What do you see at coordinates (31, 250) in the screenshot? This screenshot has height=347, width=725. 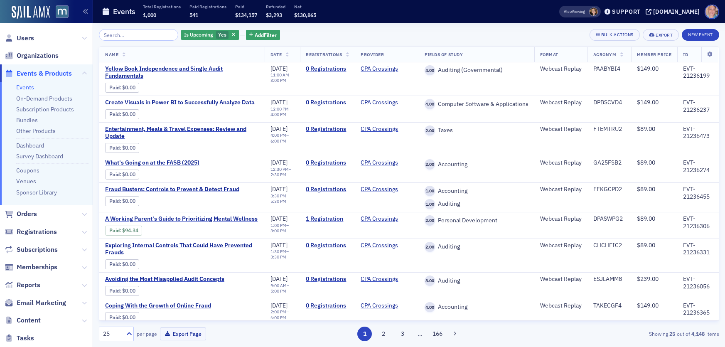 I see `a: Subscriptions` at bounding box center [31, 250].